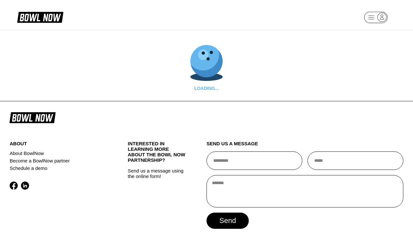  Describe the element at coordinates (157, 154) in the screenshot. I see `div: INTERESTED IN LEARNING MORE ABOUT THE BOWL NOW PARTNERSHIP?` at that location.